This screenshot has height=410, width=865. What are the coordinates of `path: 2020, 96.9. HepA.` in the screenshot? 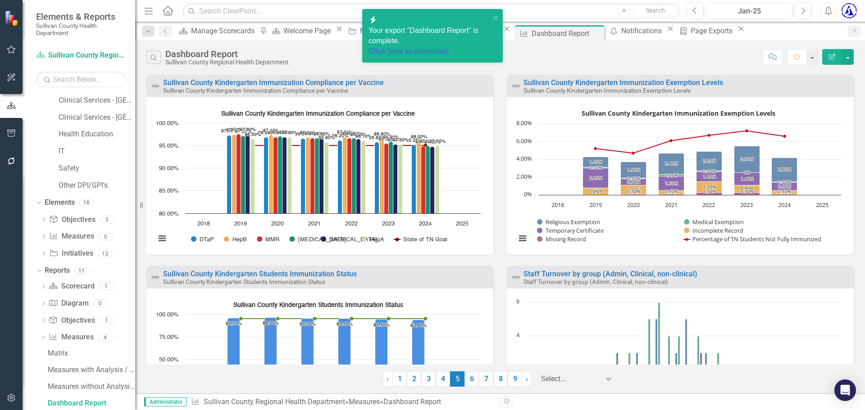 It's located at (290, 175).